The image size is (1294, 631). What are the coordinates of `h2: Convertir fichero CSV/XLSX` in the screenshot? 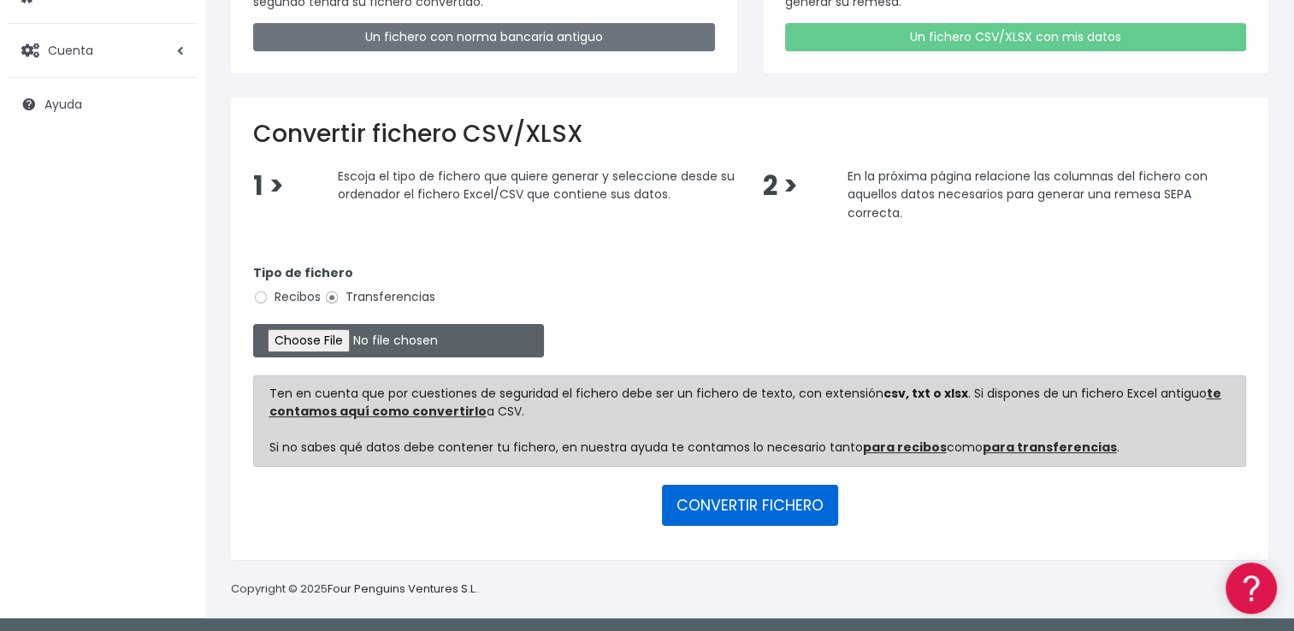 It's located at (749, 134).